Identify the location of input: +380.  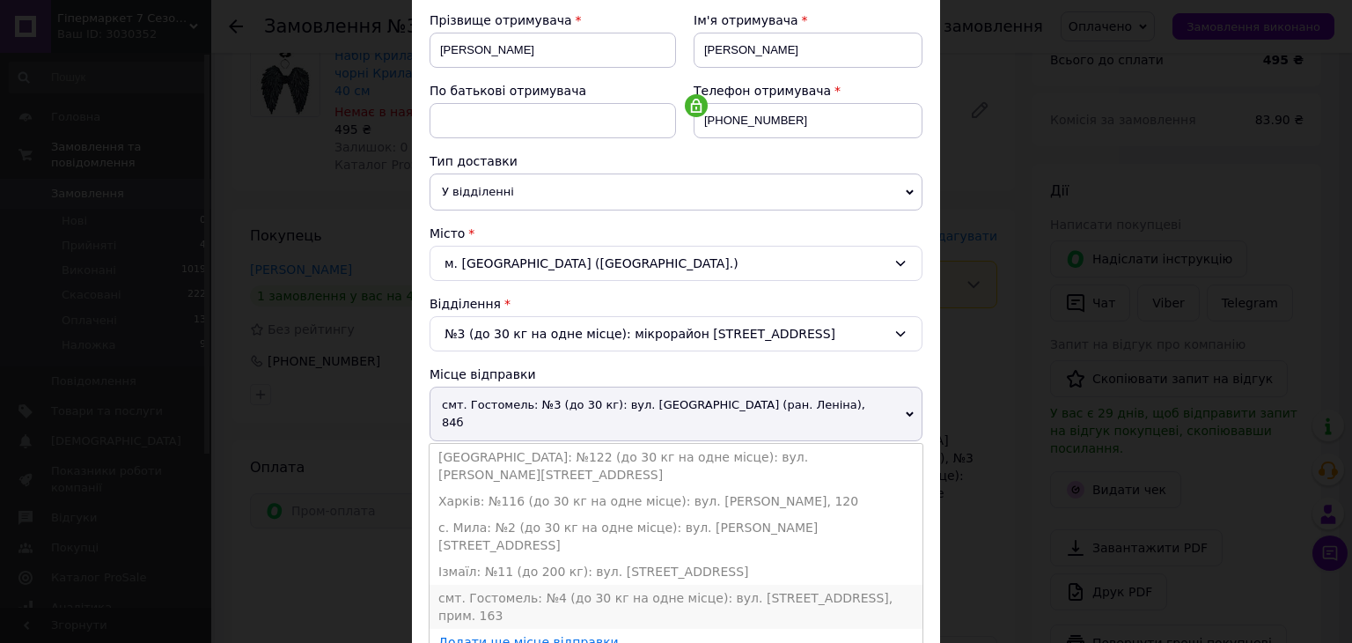
(808, 121).